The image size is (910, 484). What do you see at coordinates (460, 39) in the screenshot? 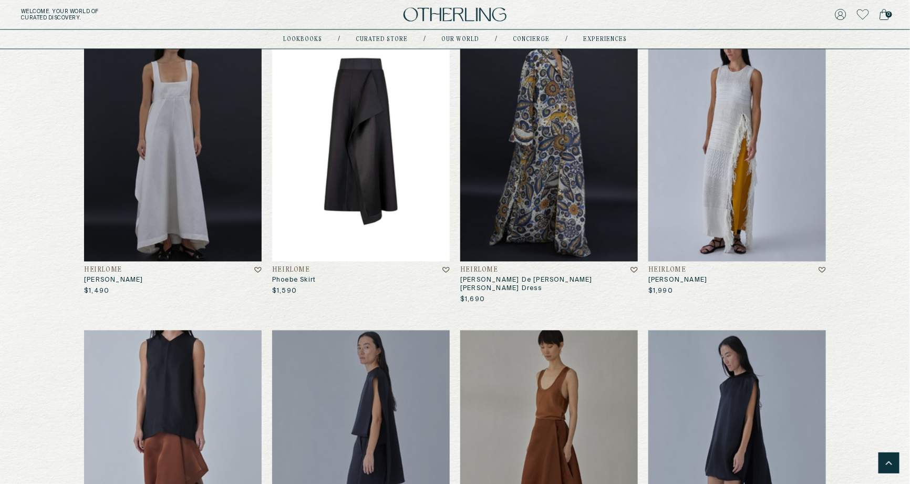
I see `a: Our world` at bounding box center [460, 39].